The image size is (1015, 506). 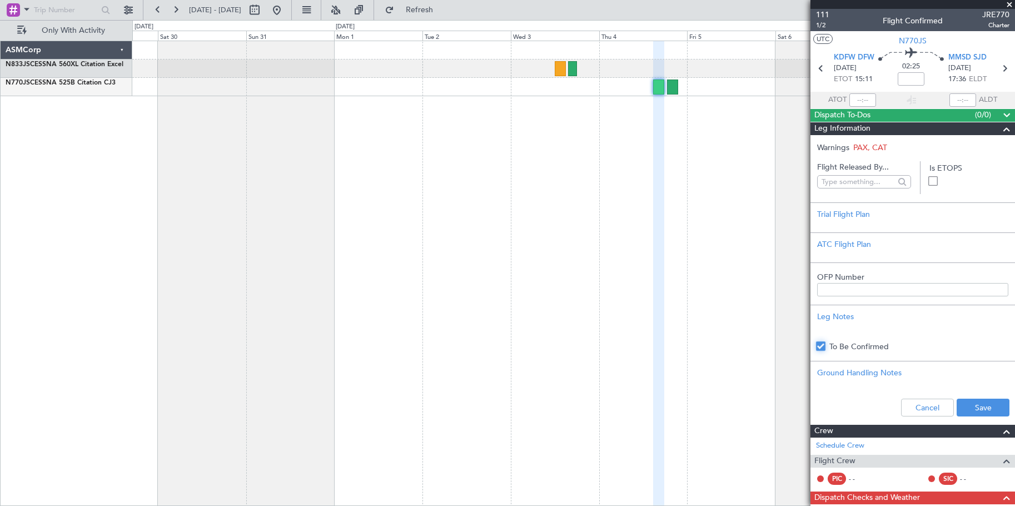 I want to click on span: (0/0), so click(x=983, y=114).